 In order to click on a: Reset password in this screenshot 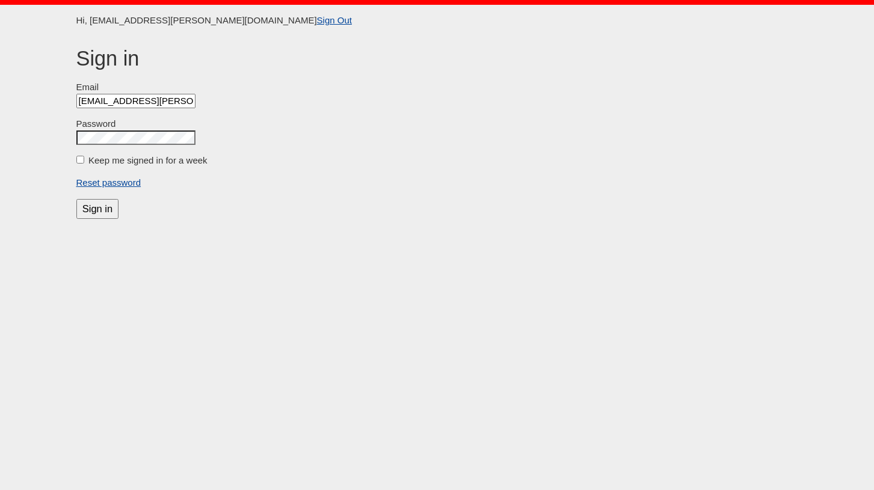, I will do `click(109, 182)`.